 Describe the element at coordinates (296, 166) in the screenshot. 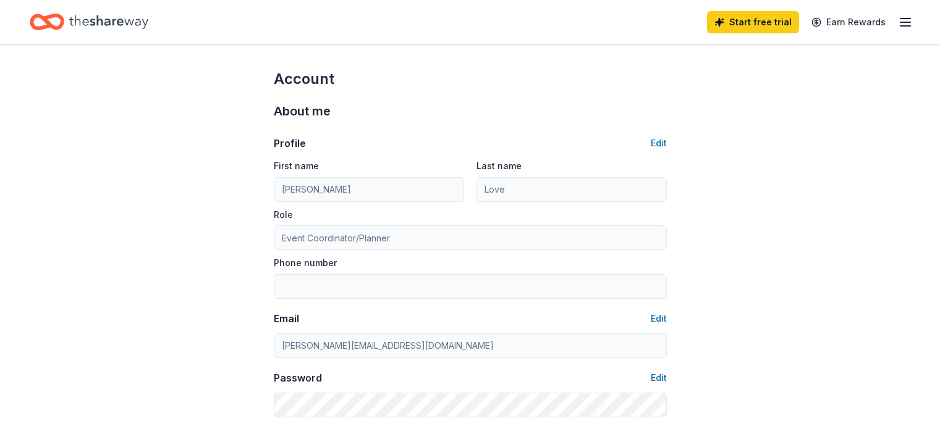

I see `label: First name` at that location.